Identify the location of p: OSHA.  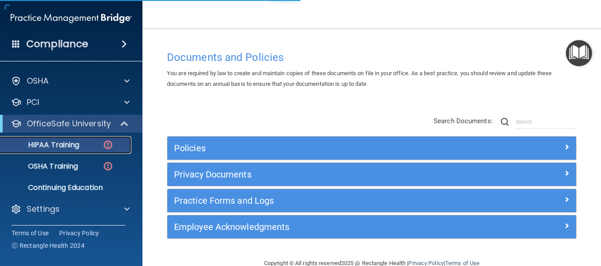
(38, 81).